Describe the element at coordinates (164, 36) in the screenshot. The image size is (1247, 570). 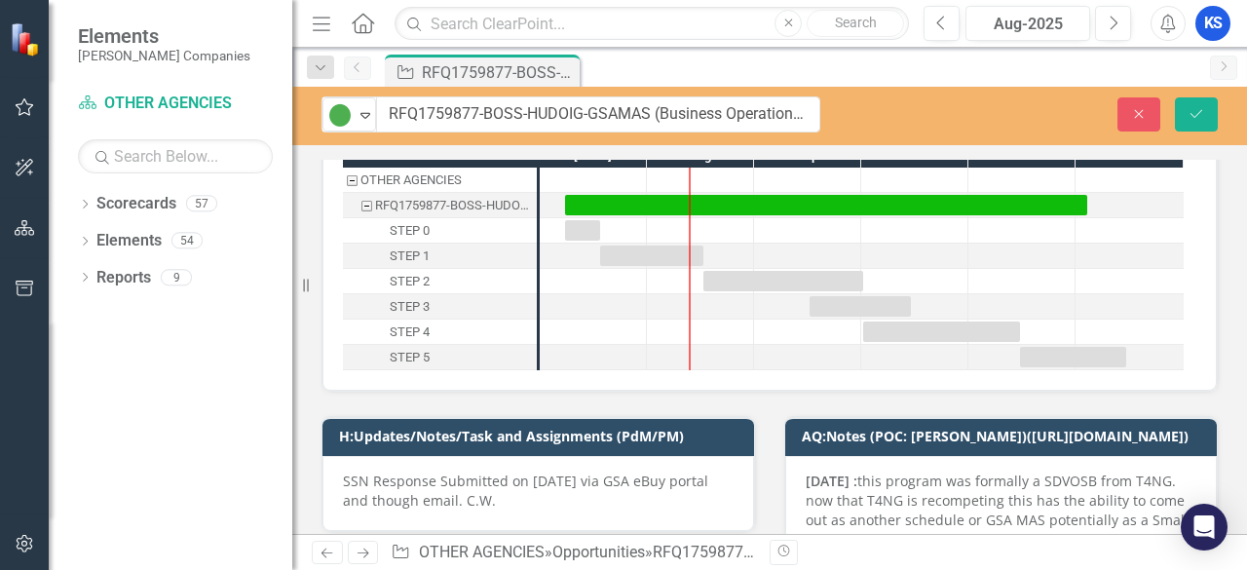
I see `span: Elements` at that location.